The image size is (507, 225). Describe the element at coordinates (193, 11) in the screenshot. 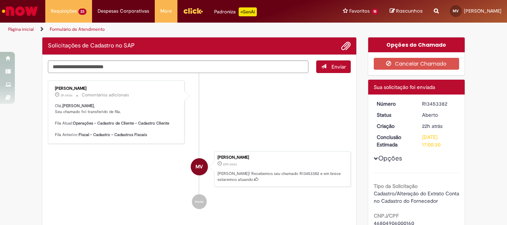

I see `img: click_logo_yellow_360x200.png` at that location.